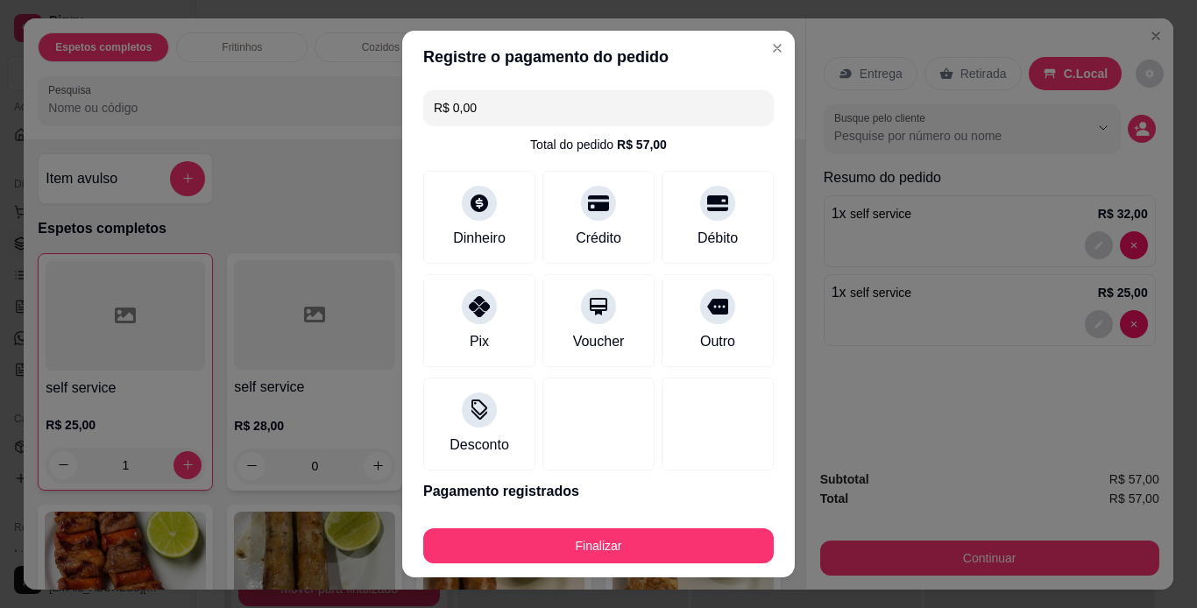  Describe the element at coordinates (598, 108) in the screenshot. I see `input: Ex.: hambúrguer de cordeiro` at that location.